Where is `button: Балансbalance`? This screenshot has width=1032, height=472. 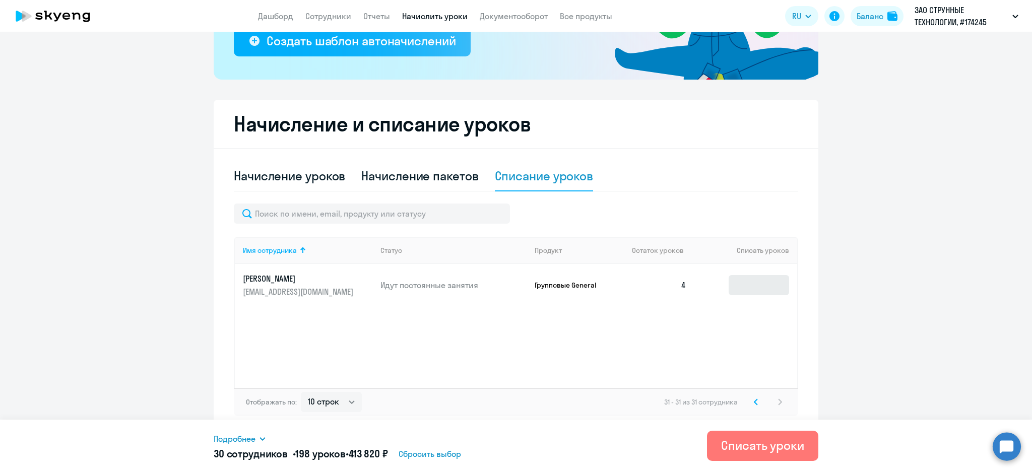 button: Балансbalance is located at coordinates (877, 16).